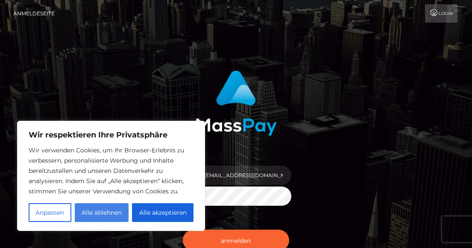 Image resolution: width=472 pixels, height=248 pixels. Describe the element at coordinates (446, 13) in the screenshot. I see `font: Login` at that location.